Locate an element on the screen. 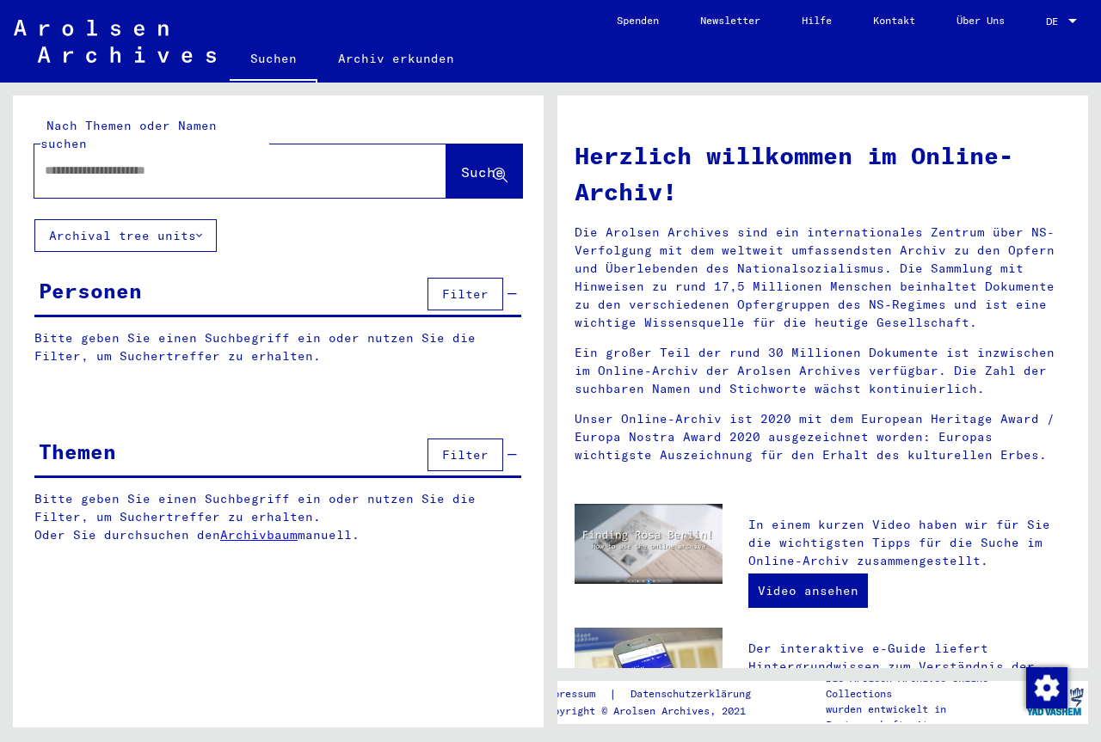 The image size is (1101, 742). button: Archival tree units is located at coordinates (126, 236).